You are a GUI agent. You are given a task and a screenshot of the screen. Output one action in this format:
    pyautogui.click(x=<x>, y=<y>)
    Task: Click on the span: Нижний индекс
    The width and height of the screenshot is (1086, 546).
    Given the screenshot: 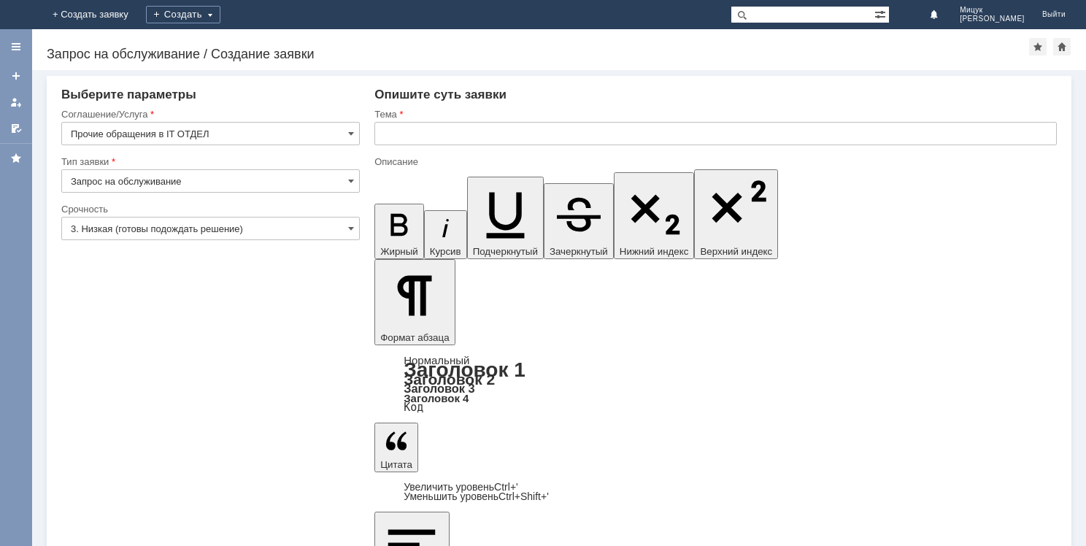 What is the action you would take?
    pyautogui.click(x=654, y=251)
    